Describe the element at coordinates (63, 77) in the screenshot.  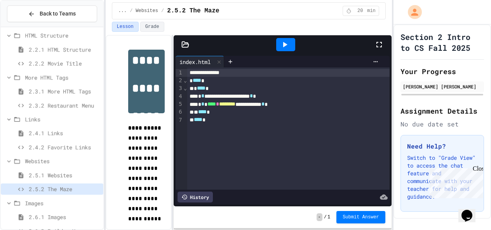
I see `span: More HTML Tags` at that location.